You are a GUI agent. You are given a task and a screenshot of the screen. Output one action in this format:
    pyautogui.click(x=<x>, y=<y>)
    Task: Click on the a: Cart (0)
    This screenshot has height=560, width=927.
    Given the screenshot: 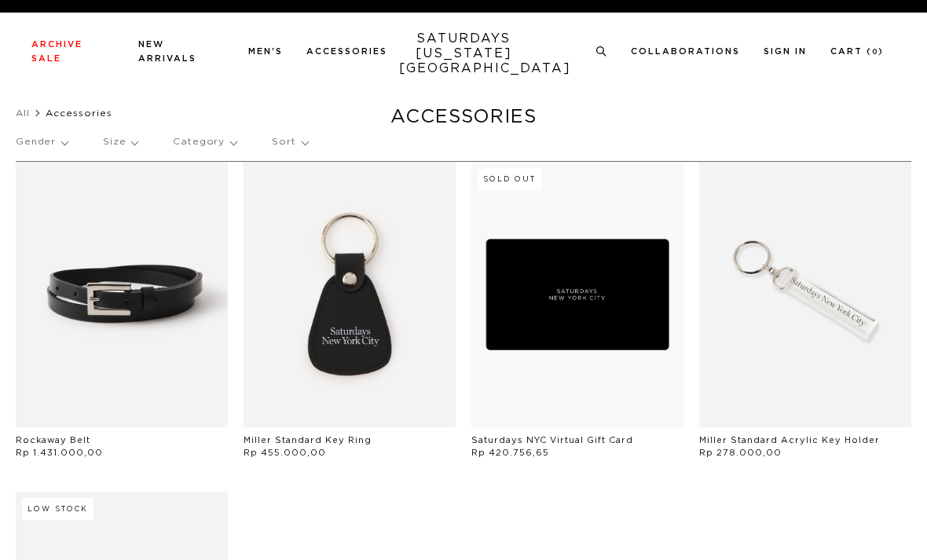 What is the action you would take?
    pyautogui.click(x=857, y=51)
    